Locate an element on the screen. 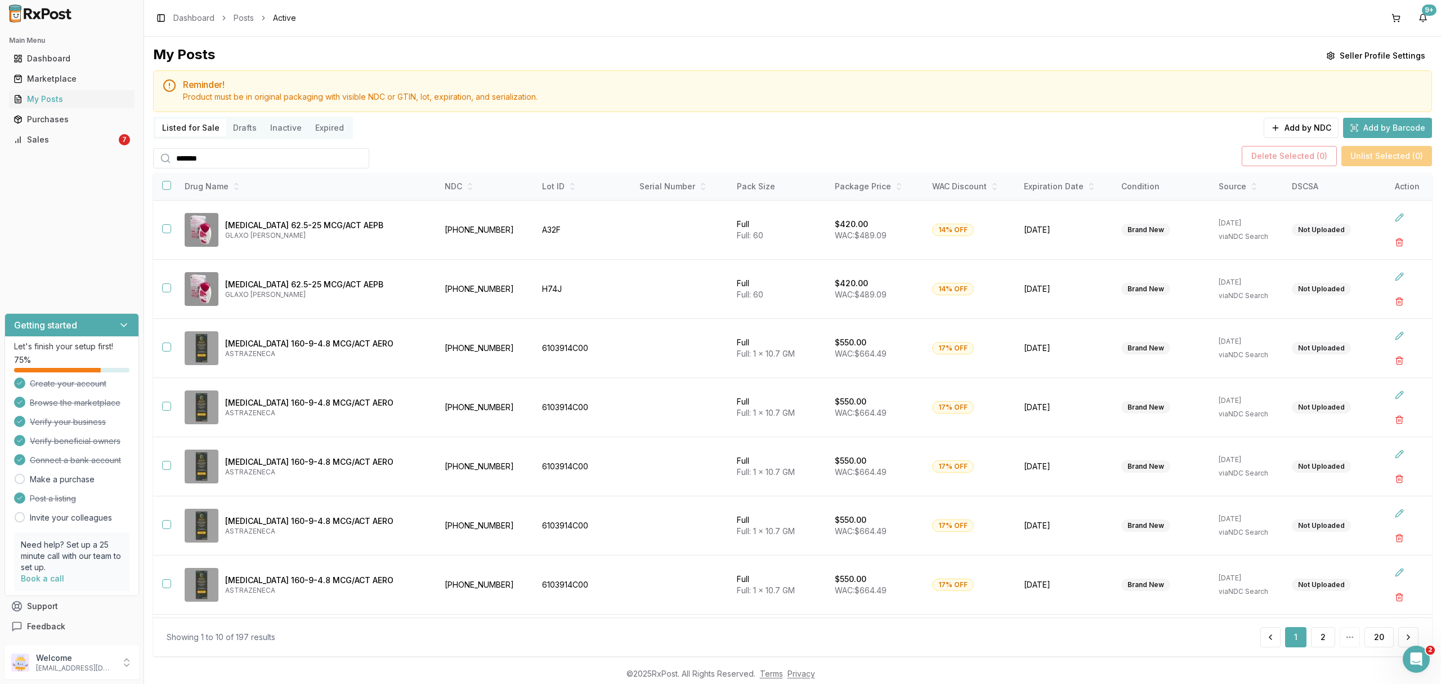 Image resolution: width=1441 pixels, height=684 pixels. img: Anoro Ellipta 62.5-25 MCG/ACT AEPB is located at coordinates (202, 230).